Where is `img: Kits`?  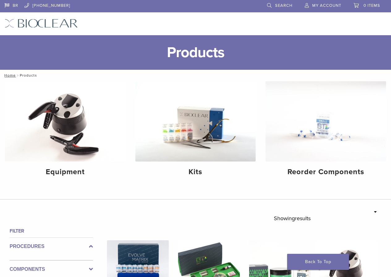
img: Kits is located at coordinates (196, 122).